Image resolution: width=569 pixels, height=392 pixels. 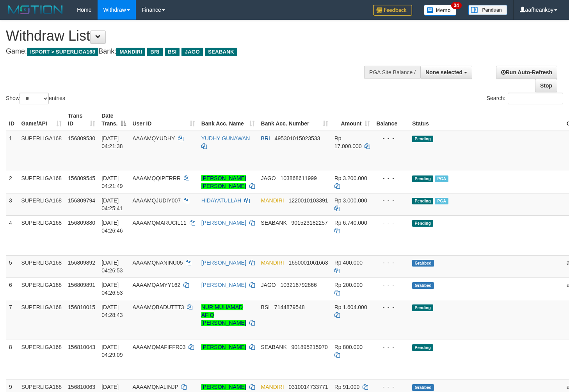 I want to click on label: Search:, so click(x=525, y=98).